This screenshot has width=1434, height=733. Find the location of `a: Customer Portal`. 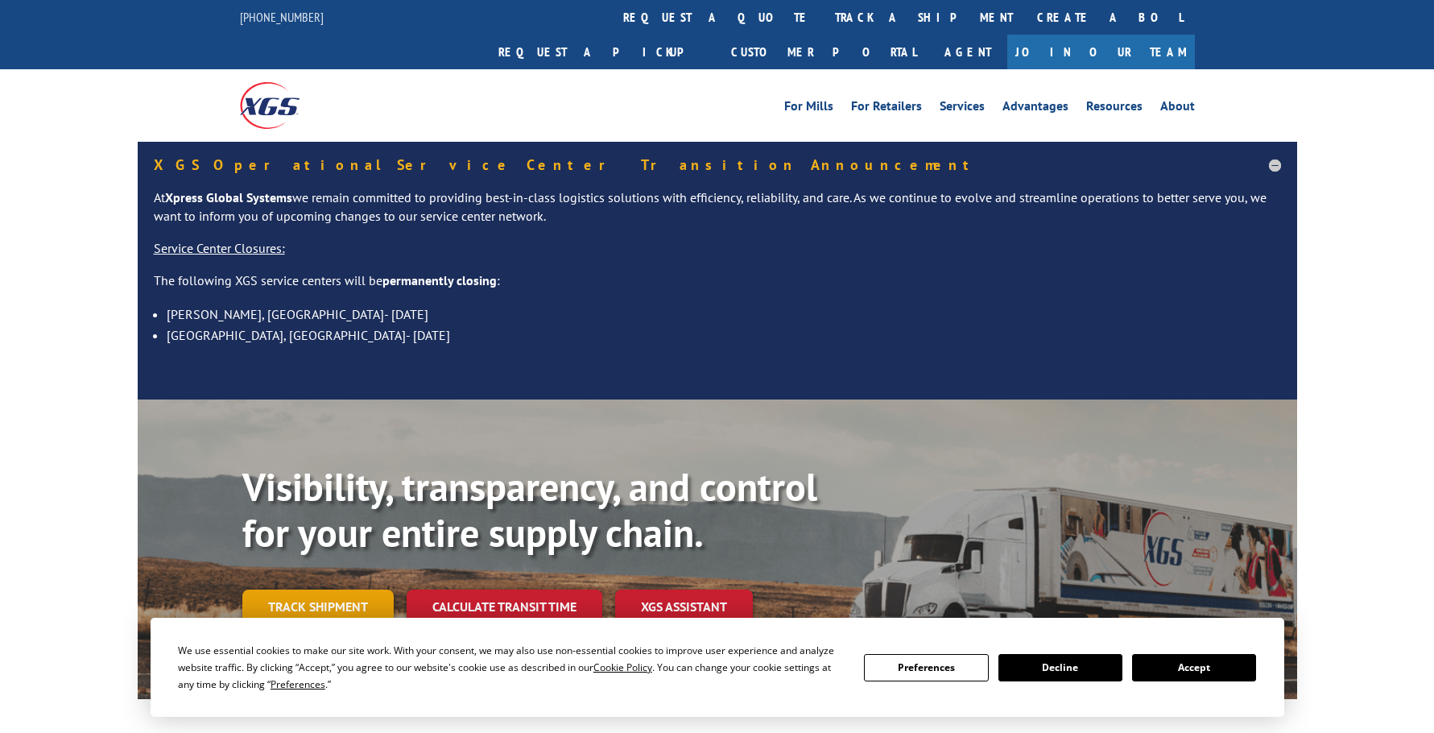

a: Customer Portal is located at coordinates (824, 52).